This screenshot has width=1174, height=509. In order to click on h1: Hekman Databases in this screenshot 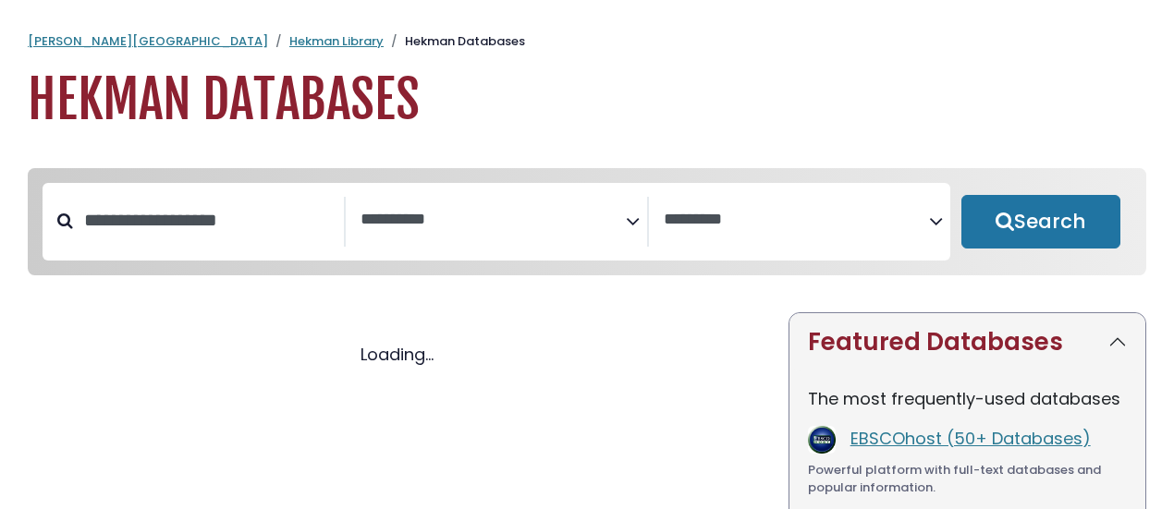, I will do `click(587, 100)`.